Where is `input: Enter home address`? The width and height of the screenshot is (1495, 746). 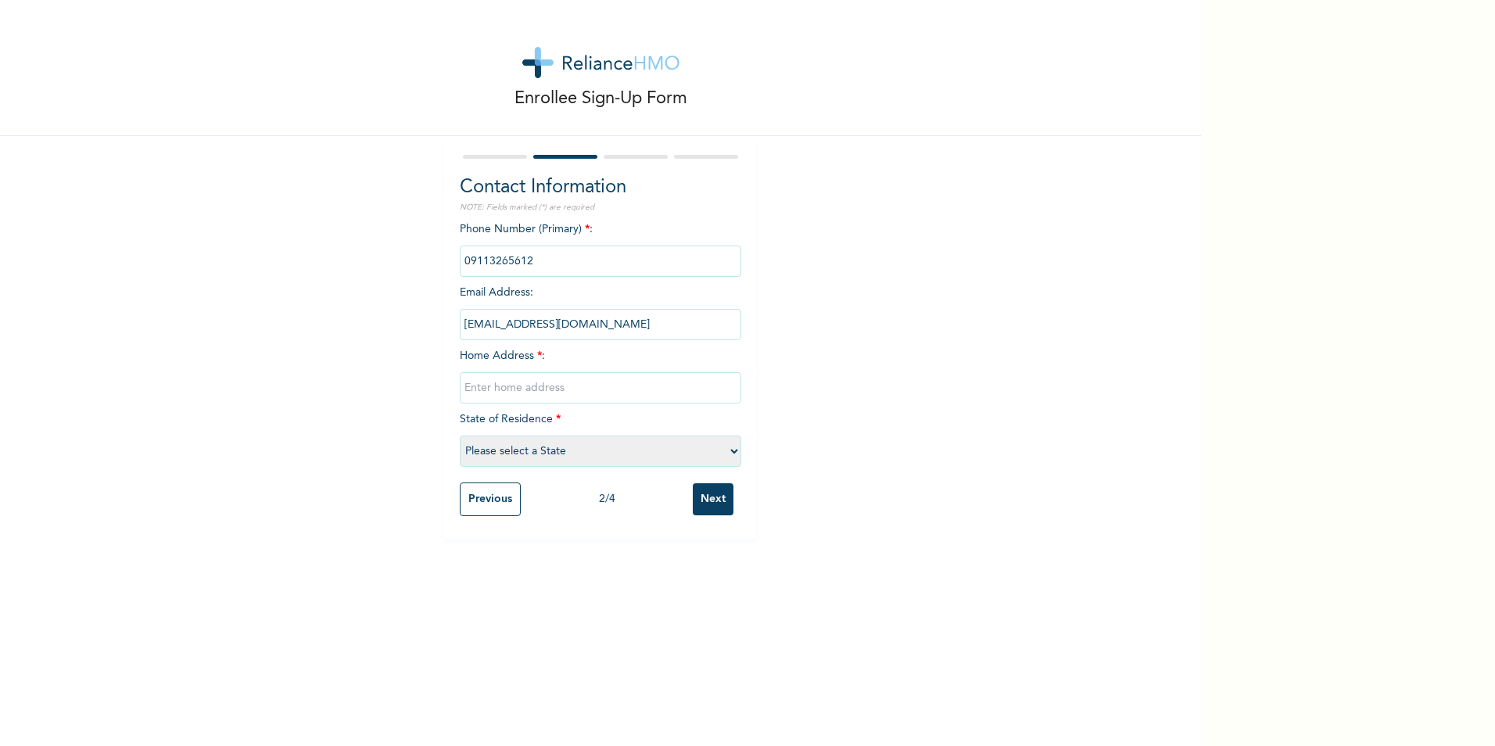 input: Enter home address is located at coordinates (600, 388).